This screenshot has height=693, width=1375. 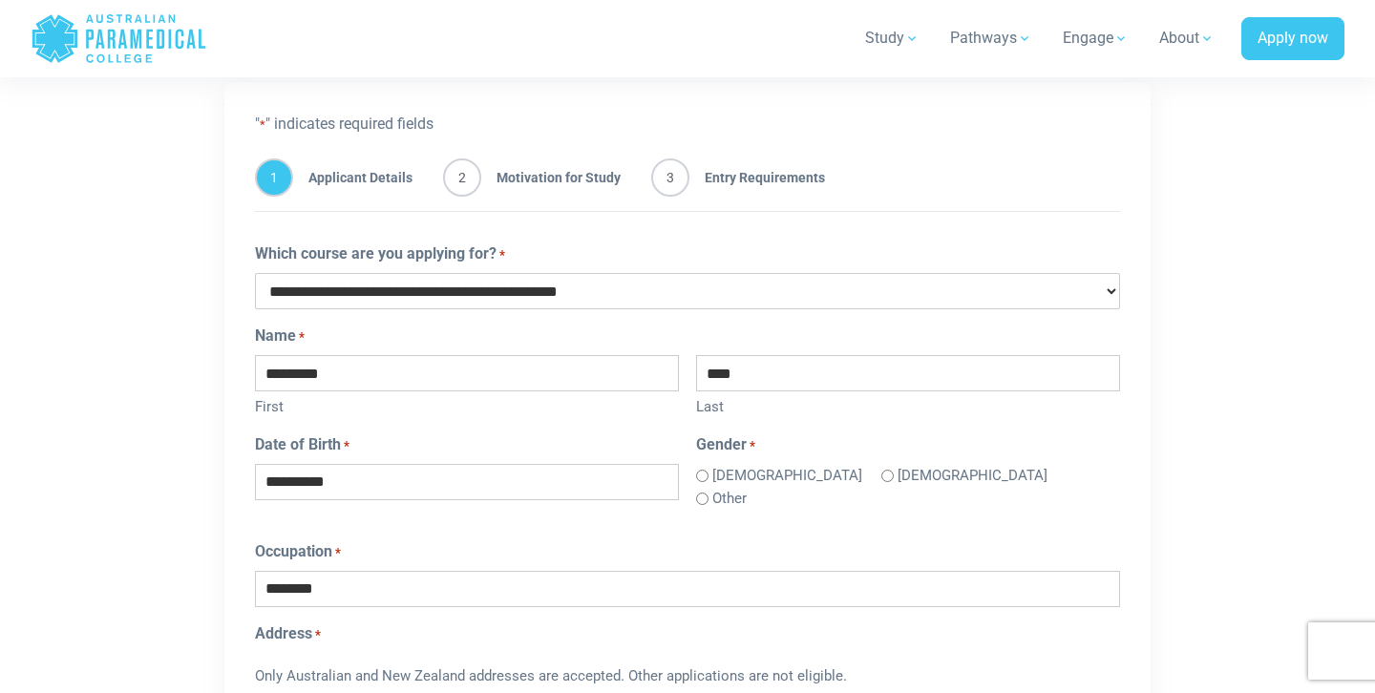 What do you see at coordinates (908, 445) in the screenshot?
I see `legend: Gender` at bounding box center [908, 445].